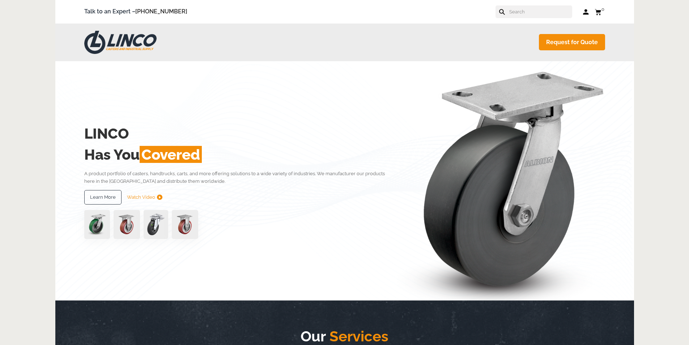 The image size is (689, 345). What do you see at coordinates (541, 12) in the screenshot?
I see `input: Search` at bounding box center [541, 12].